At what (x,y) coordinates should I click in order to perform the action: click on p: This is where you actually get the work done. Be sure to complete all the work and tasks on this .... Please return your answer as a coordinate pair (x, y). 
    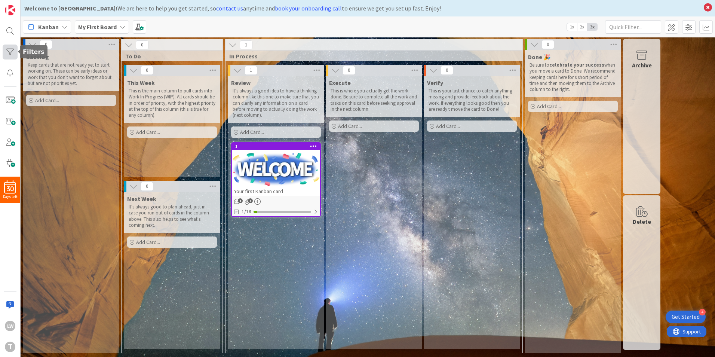
    Looking at the image, I should click on (374, 100).